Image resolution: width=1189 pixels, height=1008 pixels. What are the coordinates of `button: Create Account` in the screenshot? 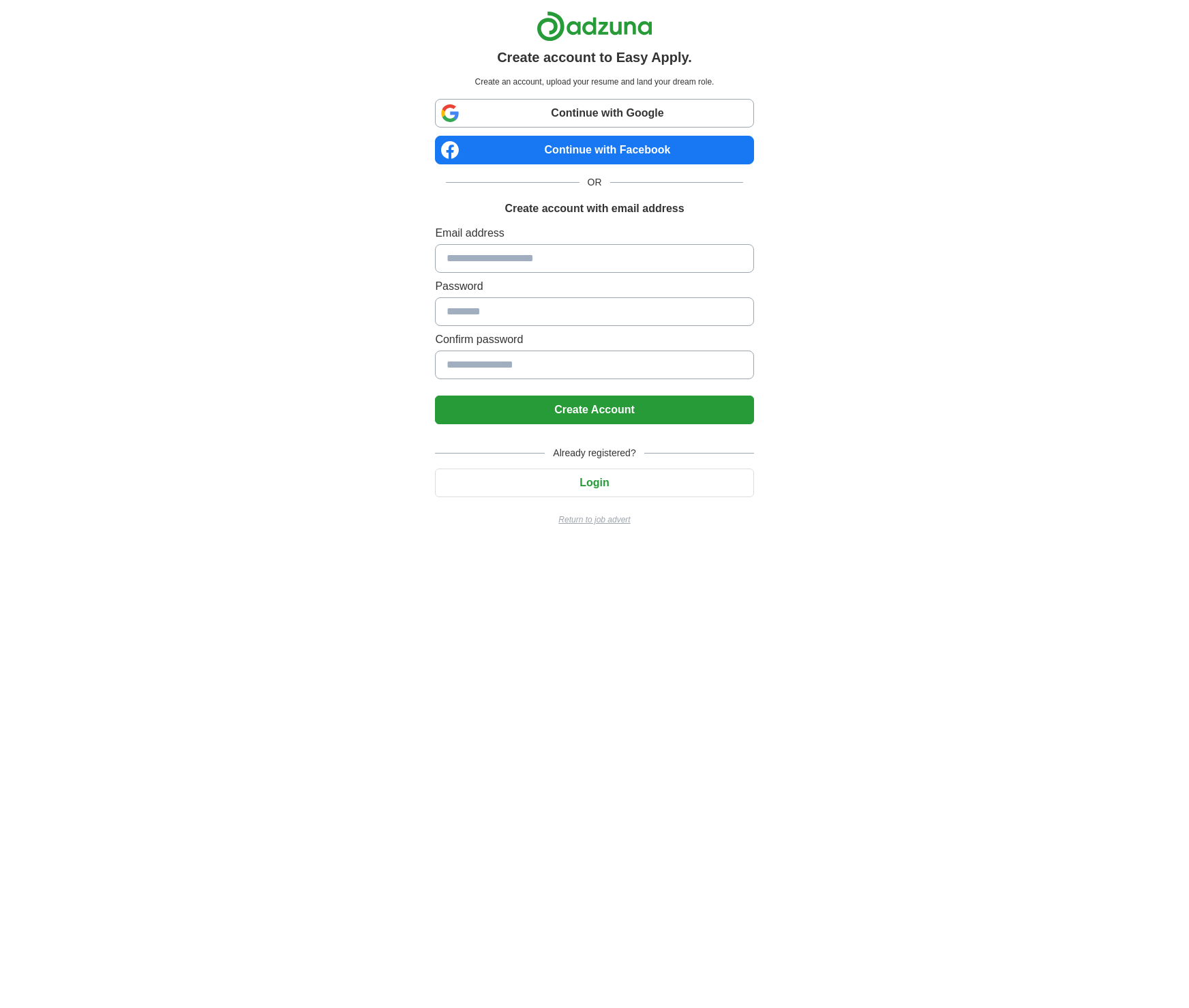 It's located at (594, 410).